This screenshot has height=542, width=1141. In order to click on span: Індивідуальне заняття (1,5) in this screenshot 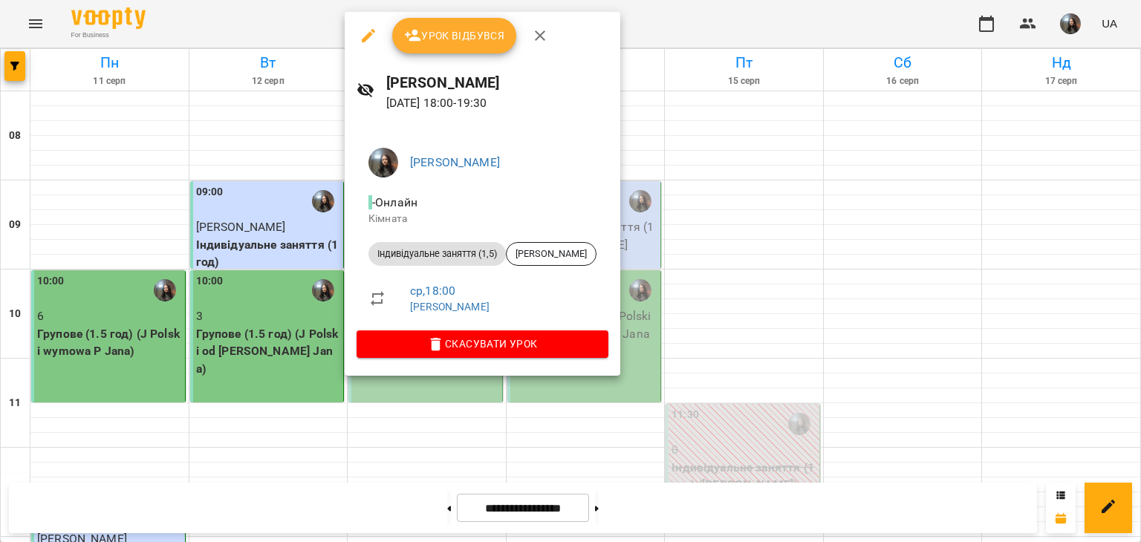, I will do `click(437, 254)`.